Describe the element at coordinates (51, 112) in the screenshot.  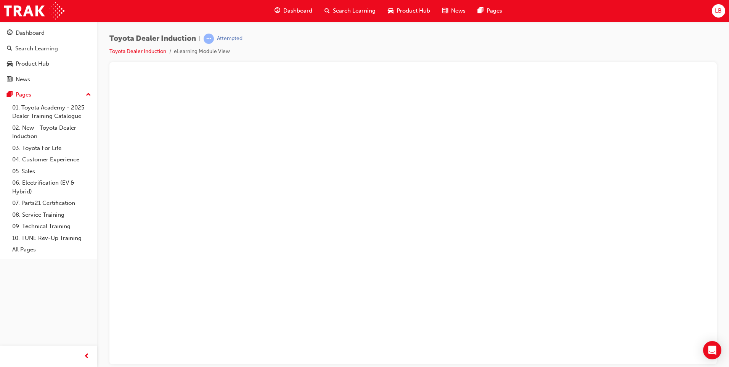
I see `a: 01. Toyota Academy - 2025 Dealer Training Catalogue` at that location.